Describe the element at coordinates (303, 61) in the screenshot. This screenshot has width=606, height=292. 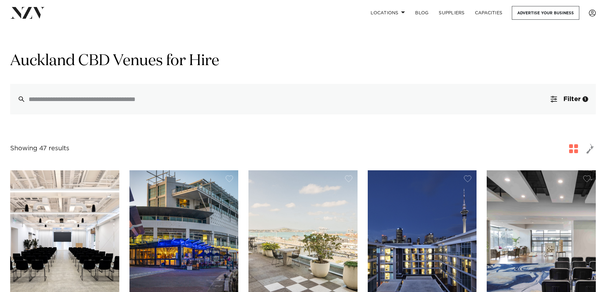
I see `h1: Auckland CBD Venues for Hire` at that location.